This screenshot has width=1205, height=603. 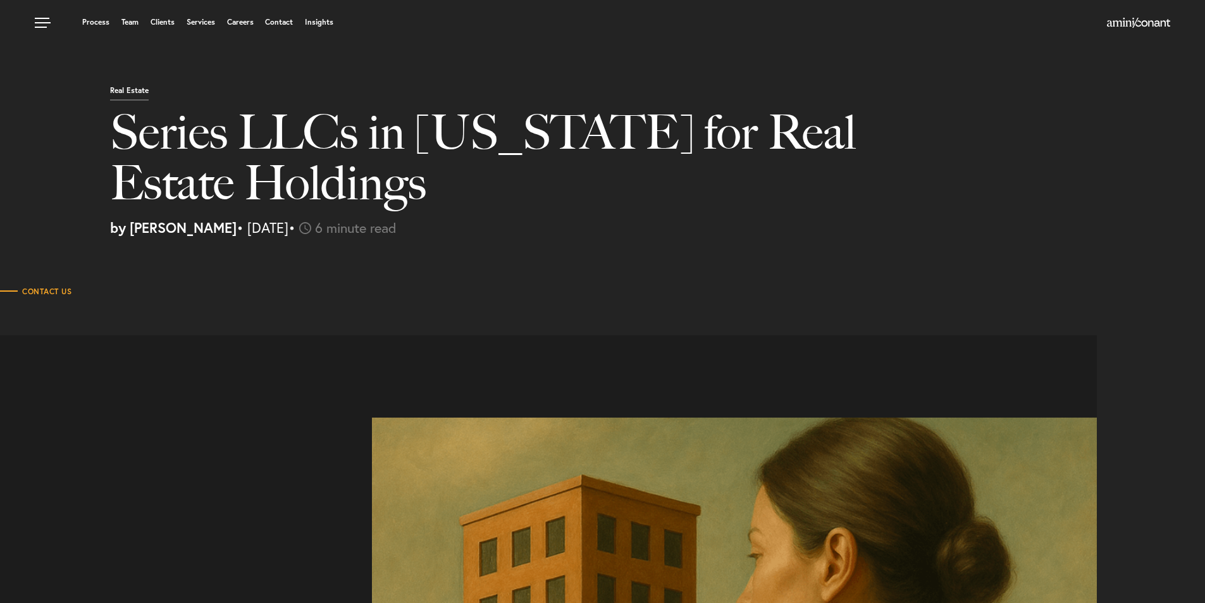 I want to click on span: 6 minute read, so click(x=355, y=227).